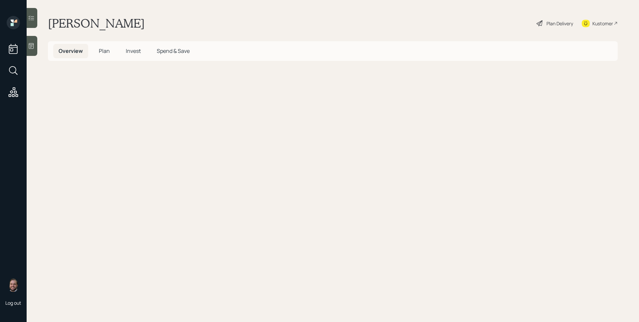  I want to click on span: Invest, so click(133, 51).